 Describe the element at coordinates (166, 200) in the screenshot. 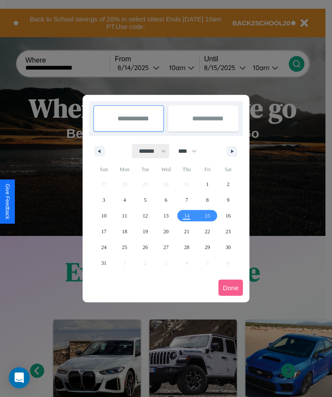

I see `span: 6` at that location.